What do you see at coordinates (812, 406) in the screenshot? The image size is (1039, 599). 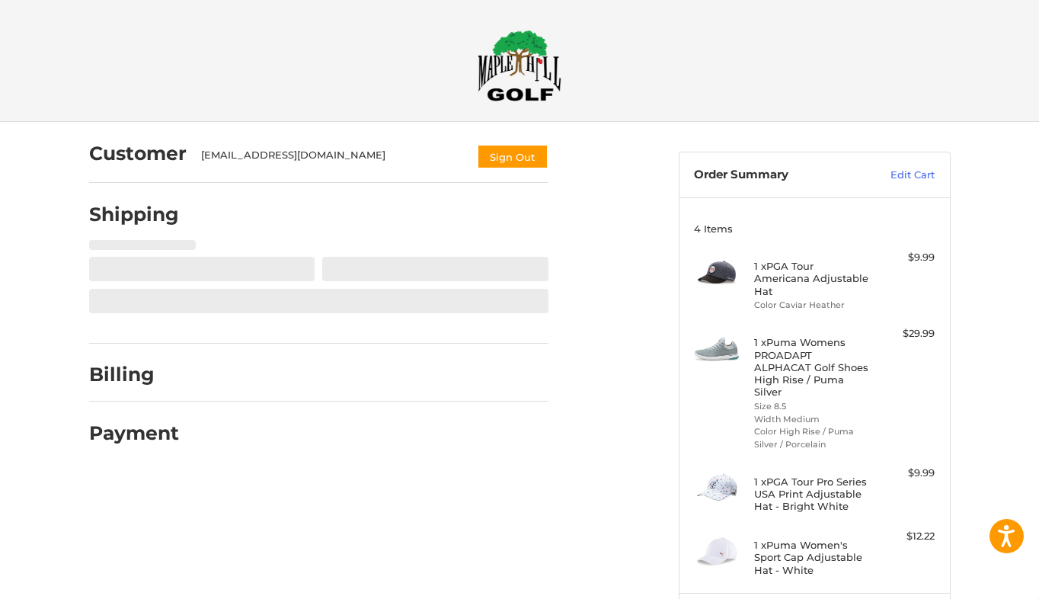 I see `li: Size 8.5` at bounding box center [812, 406].